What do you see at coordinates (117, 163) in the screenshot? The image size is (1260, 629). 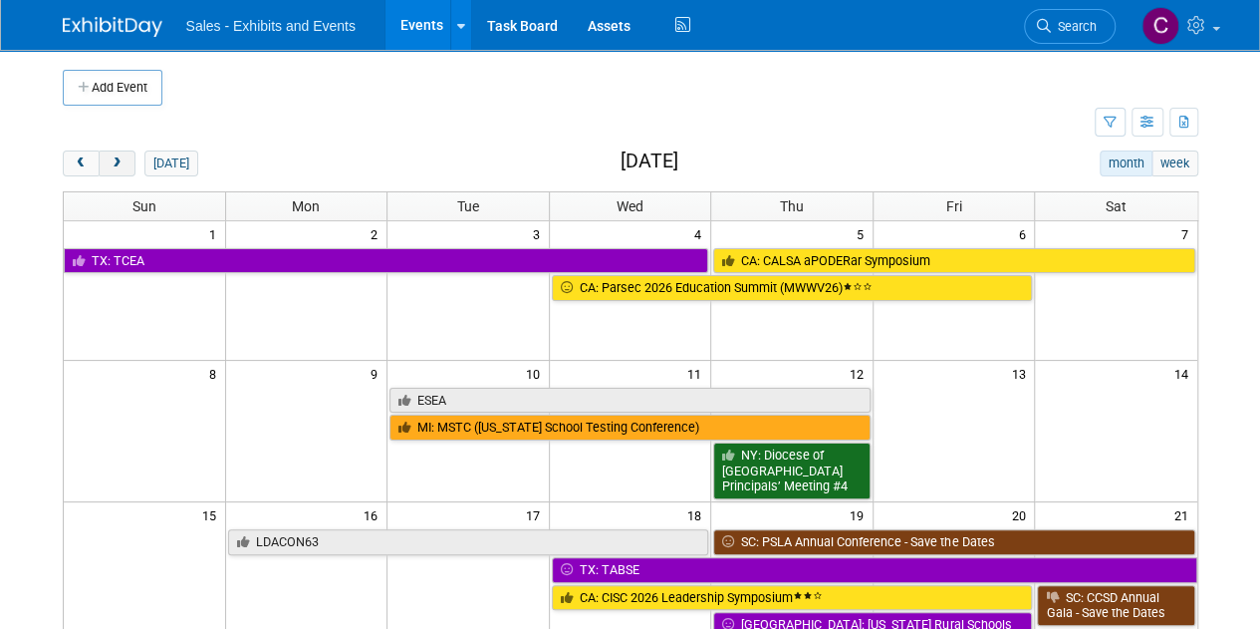 I see `button: next` at bounding box center [117, 163].